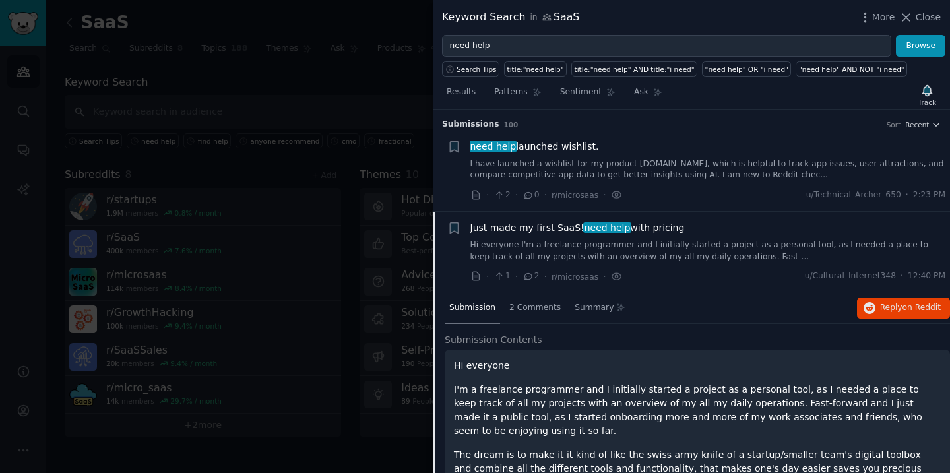 This screenshot has height=473, width=950. I want to click on a: Results, so click(461, 95).